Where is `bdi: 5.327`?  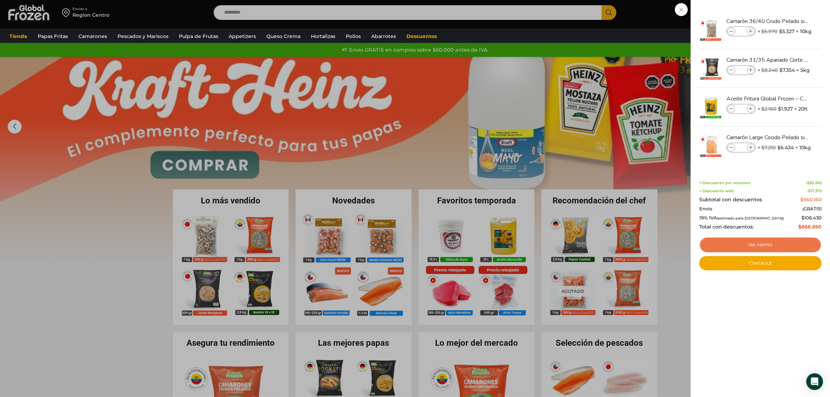
bdi: 5.327 is located at coordinates (787, 31).